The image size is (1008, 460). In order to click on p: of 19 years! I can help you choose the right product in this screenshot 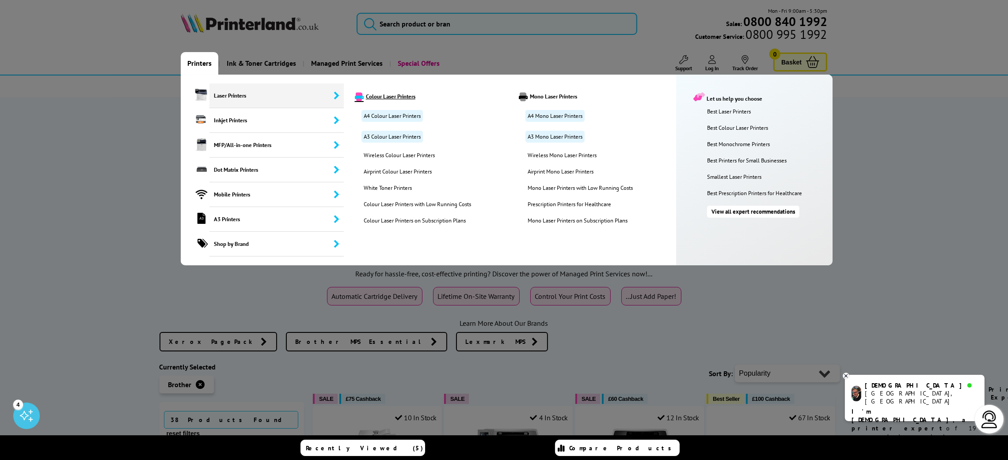, I will do `click(914, 433)`.